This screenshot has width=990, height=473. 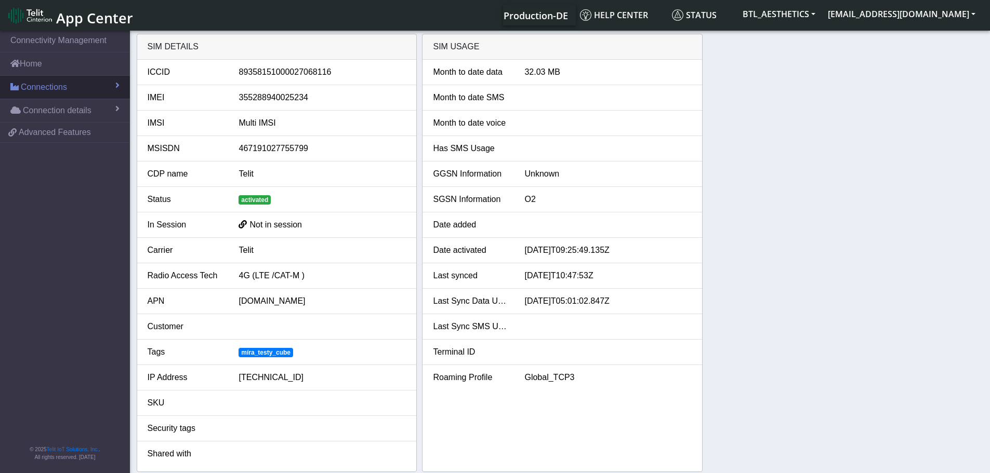 I want to click on div: Unknown, so click(x=608, y=174).